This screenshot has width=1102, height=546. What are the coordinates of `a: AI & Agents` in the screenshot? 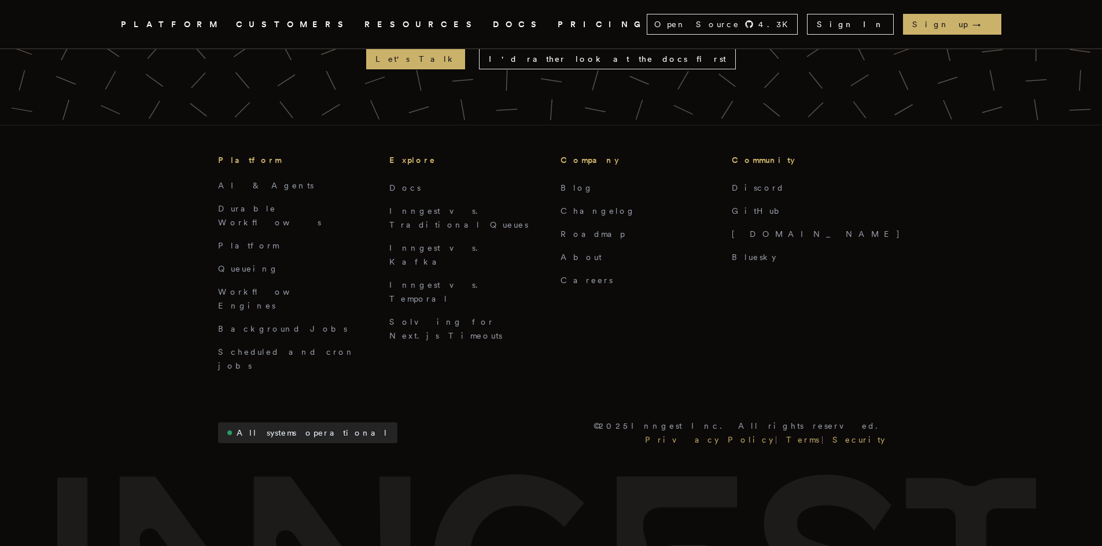 It's located at (265, 186).